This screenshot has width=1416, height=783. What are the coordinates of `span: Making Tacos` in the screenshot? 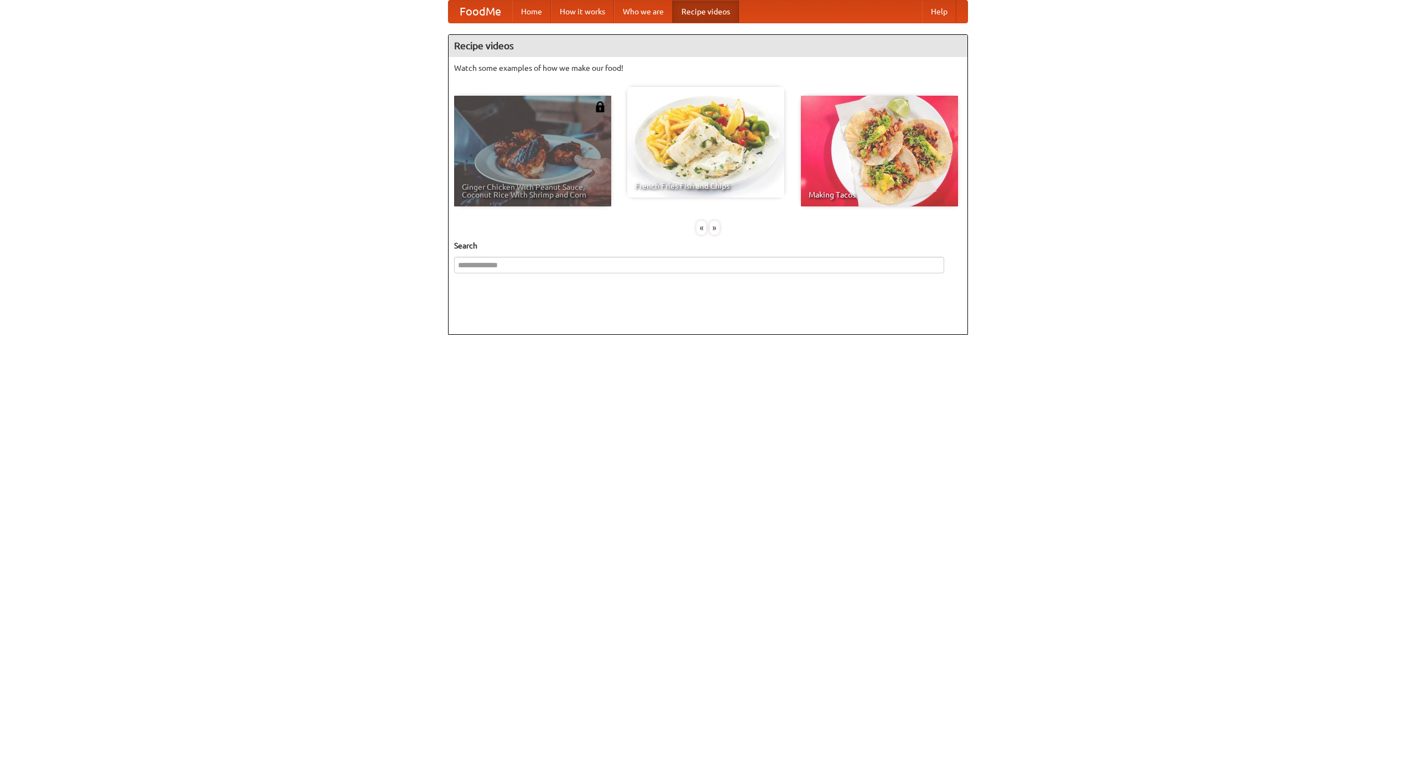 It's located at (880, 195).